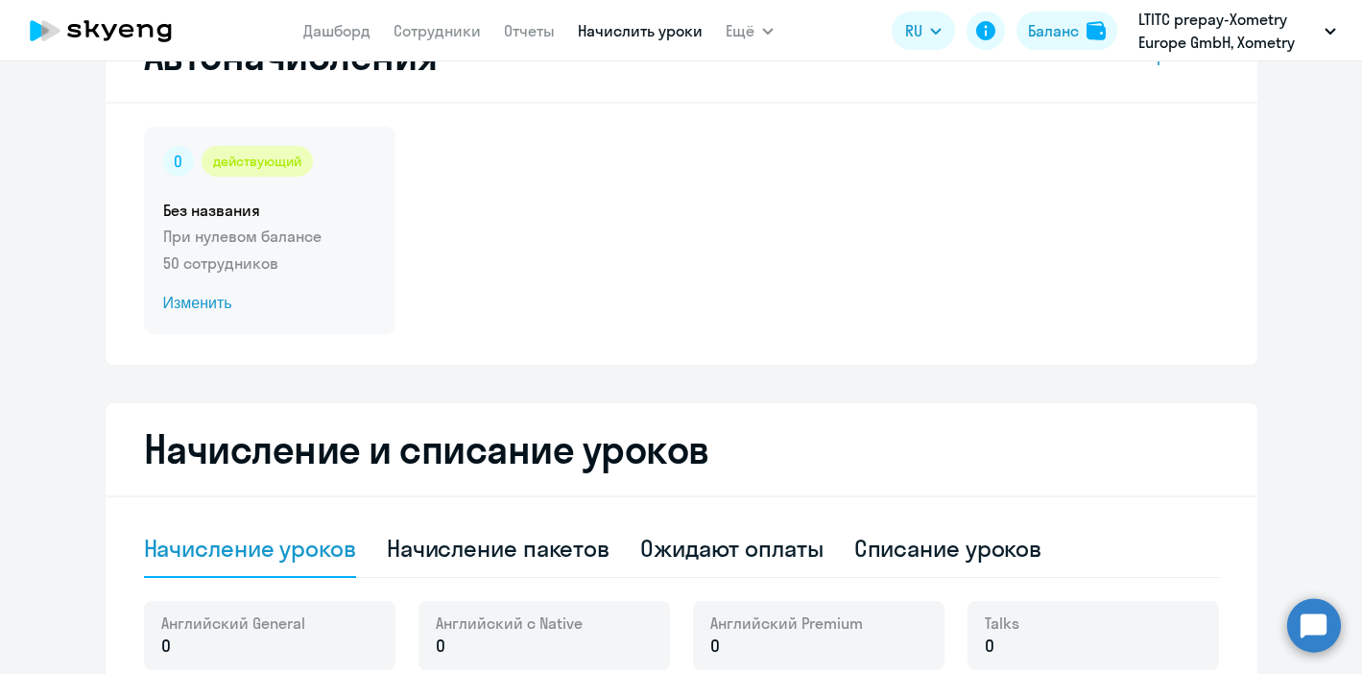  Describe the element at coordinates (1066, 31) in the screenshot. I see `a: Балансbalance` at that location.